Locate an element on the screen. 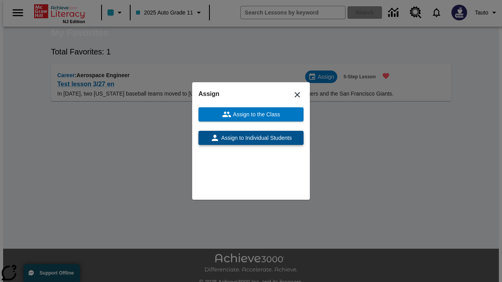  button: Assign to the Class is located at coordinates (251, 115).